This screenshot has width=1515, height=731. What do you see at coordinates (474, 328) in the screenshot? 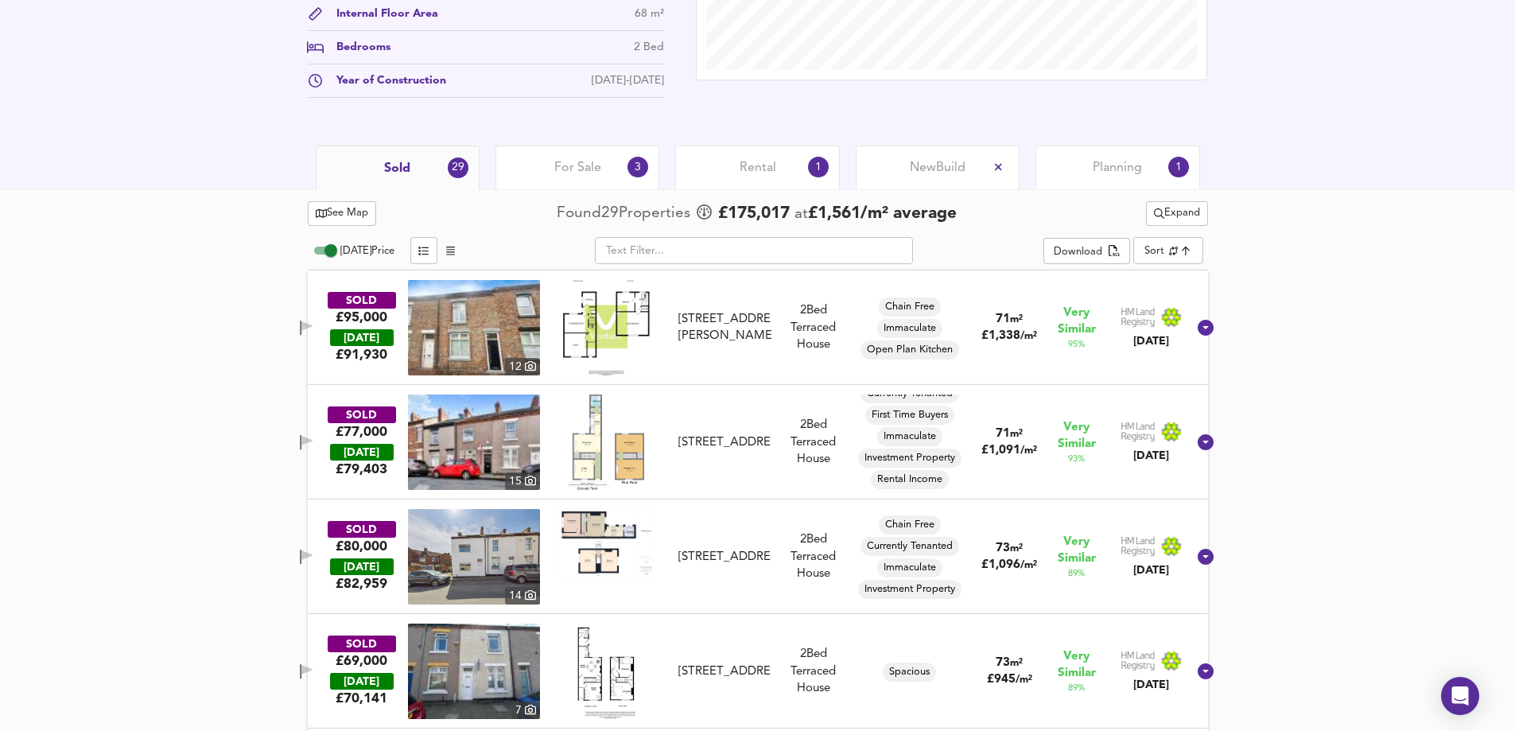
I see `a: property thumbnail 12` at bounding box center [474, 328].